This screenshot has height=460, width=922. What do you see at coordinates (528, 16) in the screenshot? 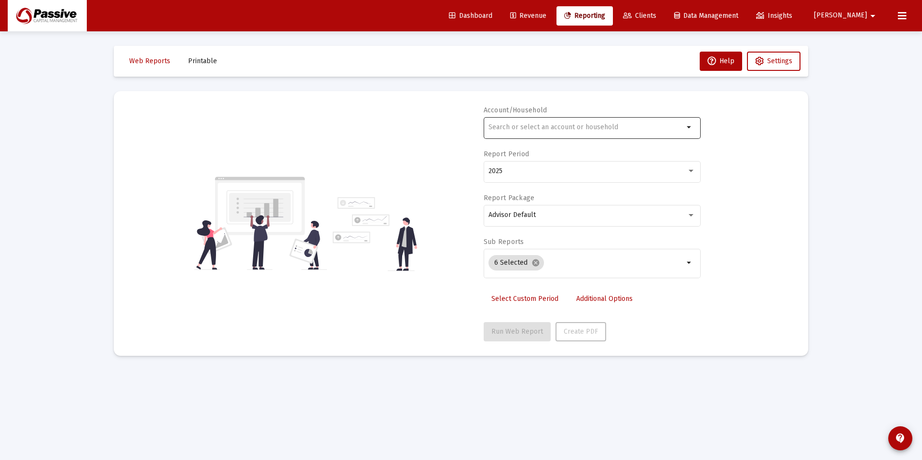
I see `a: Revenue` at bounding box center [528, 16].